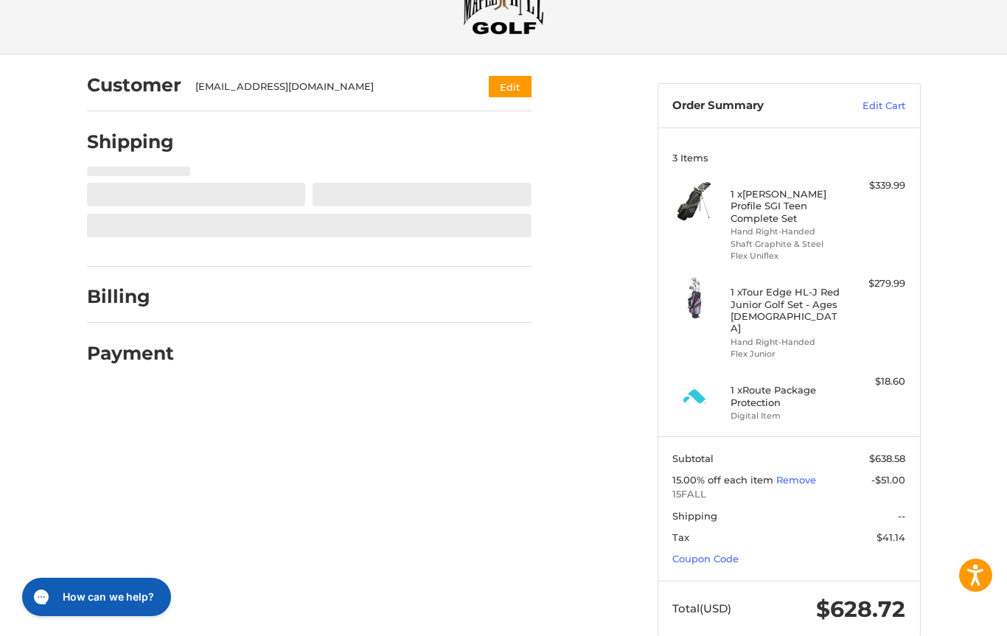 The width and height of the screenshot is (1007, 636). What do you see at coordinates (786, 256) in the screenshot?
I see `li: Flex Uniflex` at bounding box center [786, 256].